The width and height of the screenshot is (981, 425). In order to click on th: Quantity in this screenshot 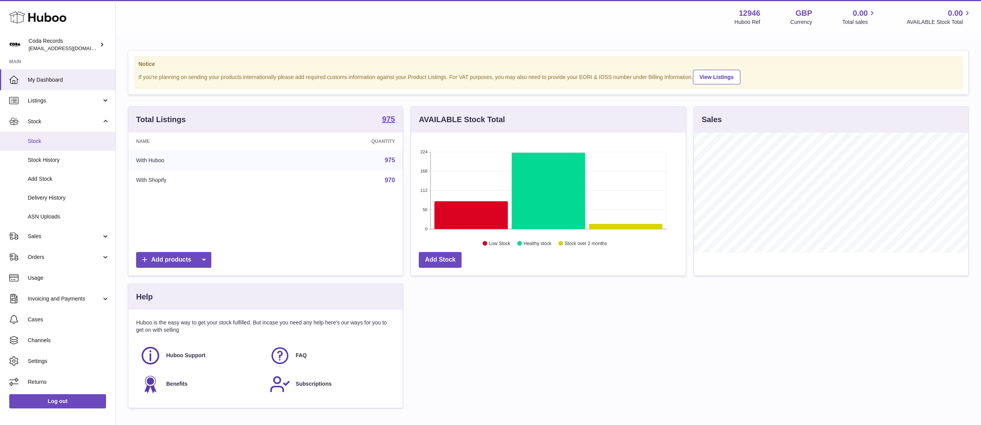, I will do `click(340, 142)`.